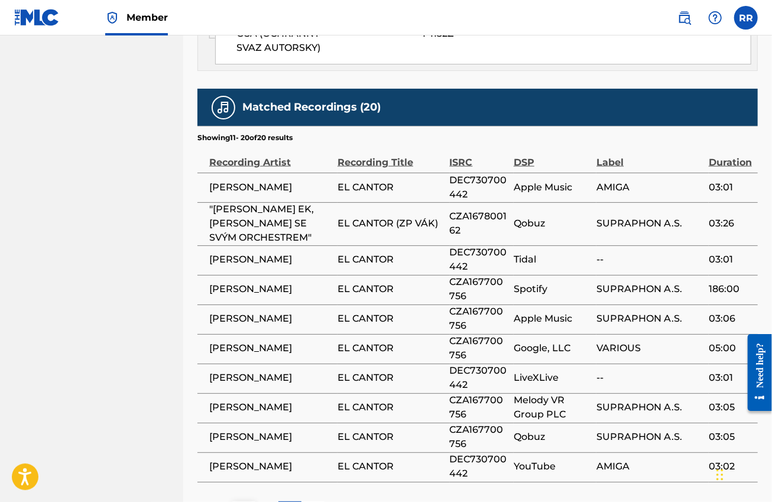 The image size is (772, 502). I want to click on span: 186:00, so click(730, 290).